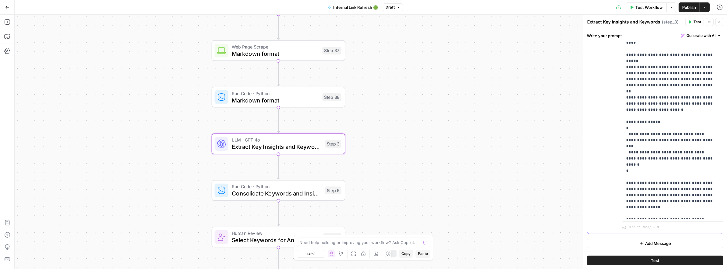 The image size is (727, 269). I want to click on div: Step 3, so click(333, 143).